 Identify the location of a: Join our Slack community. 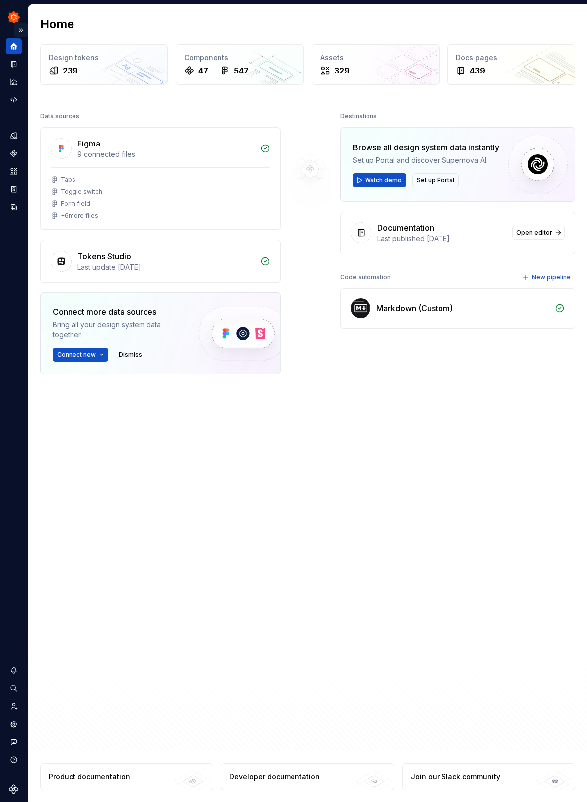
(489, 777).